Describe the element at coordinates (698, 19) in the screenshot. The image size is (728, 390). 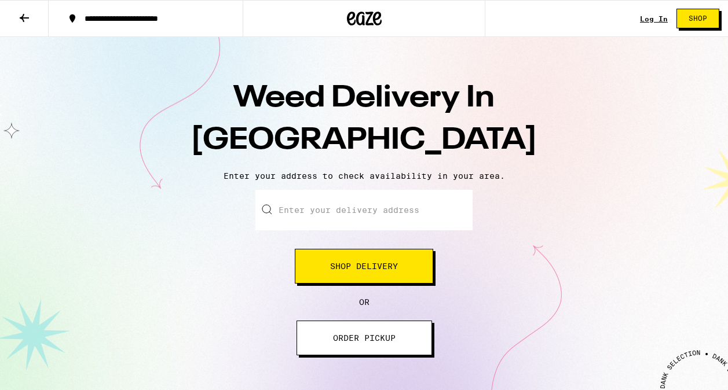
I see `span: Shop` at that location.